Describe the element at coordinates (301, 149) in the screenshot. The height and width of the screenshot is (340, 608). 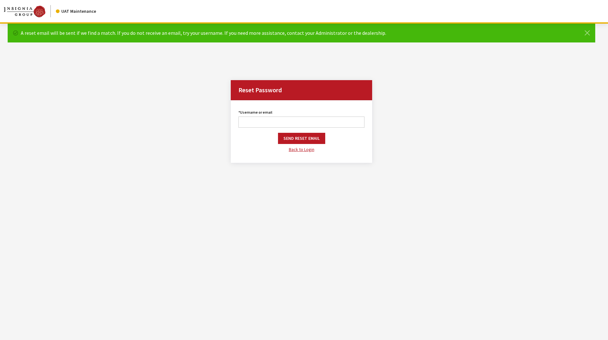
I see `a: Back to Login` at that location.